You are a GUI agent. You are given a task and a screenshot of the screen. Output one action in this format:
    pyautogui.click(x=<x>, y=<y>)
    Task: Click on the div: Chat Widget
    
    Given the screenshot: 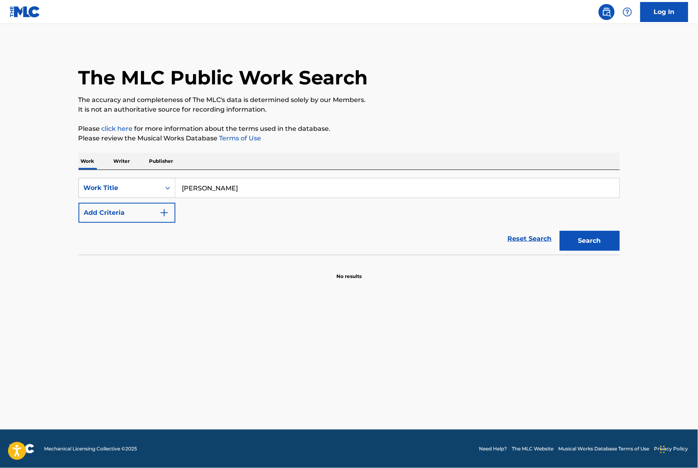 What is the action you would take?
    pyautogui.click(x=678, y=449)
    